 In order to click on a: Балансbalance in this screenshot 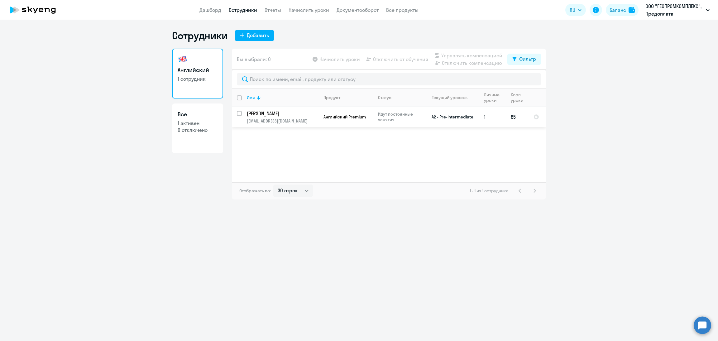, I will do `click(622, 10)`.